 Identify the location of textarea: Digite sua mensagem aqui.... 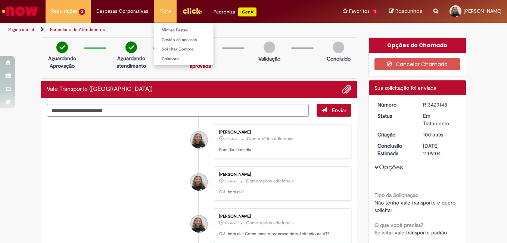
(178, 110).